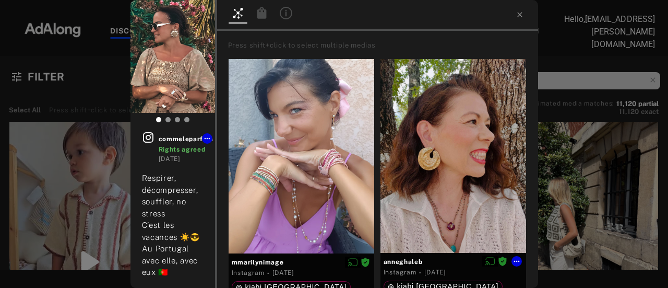  Describe the element at coordinates (301, 262) in the screenshot. I see `span: mmarilynimage` at that location.